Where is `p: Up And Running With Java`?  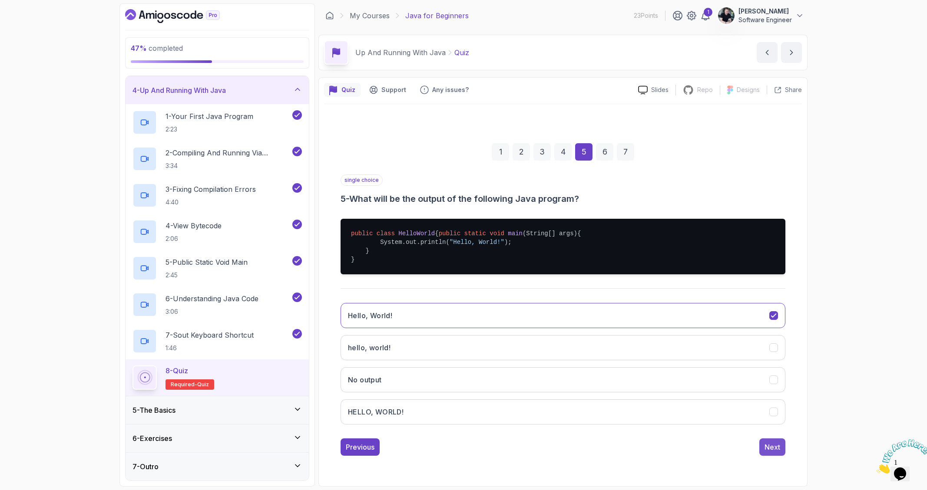 p: Up And Running With Java is located at coordinates (400, 53).